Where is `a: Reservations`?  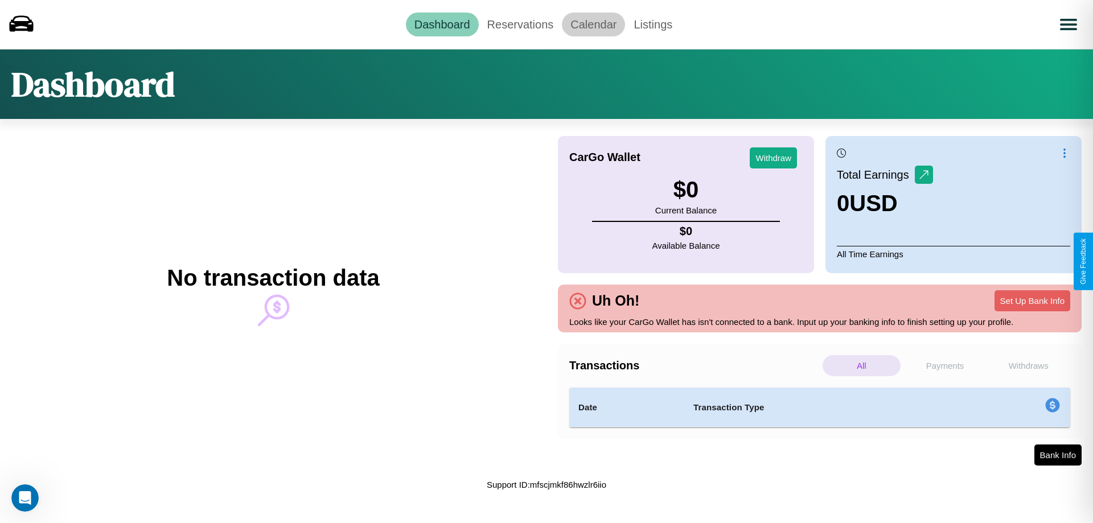 a: Reservations is located at coordinates (520, 24).